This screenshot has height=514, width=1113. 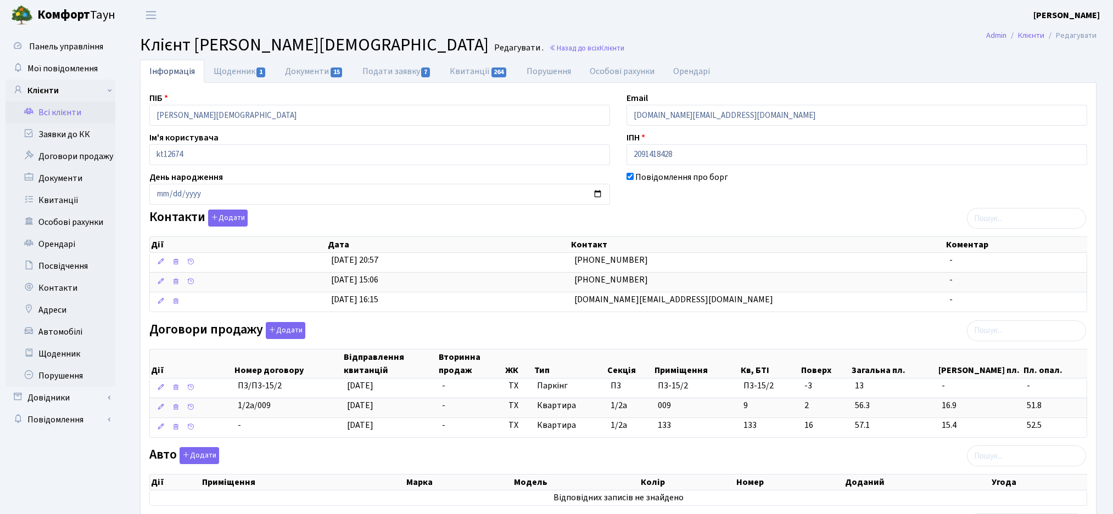 What do you see at coordinates (458, 483) in the screenshot?
I see `th: Марка` at bounding box center [458, 483].